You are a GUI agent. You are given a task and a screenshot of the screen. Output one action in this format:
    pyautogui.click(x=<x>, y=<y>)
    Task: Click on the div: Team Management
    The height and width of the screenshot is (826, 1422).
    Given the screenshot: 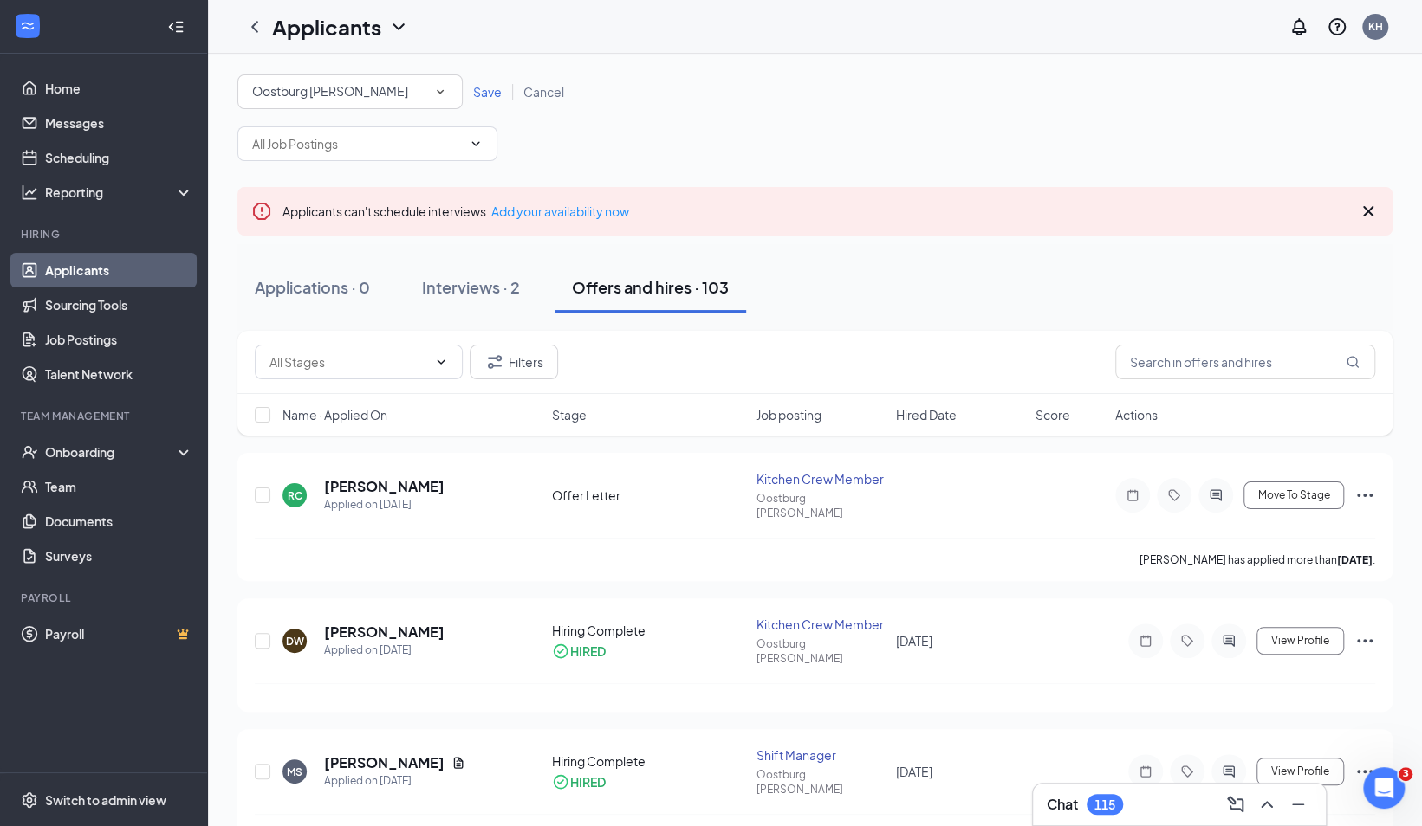 What is the action you would take?
    pyautogui.click(x=105, y=416)
    